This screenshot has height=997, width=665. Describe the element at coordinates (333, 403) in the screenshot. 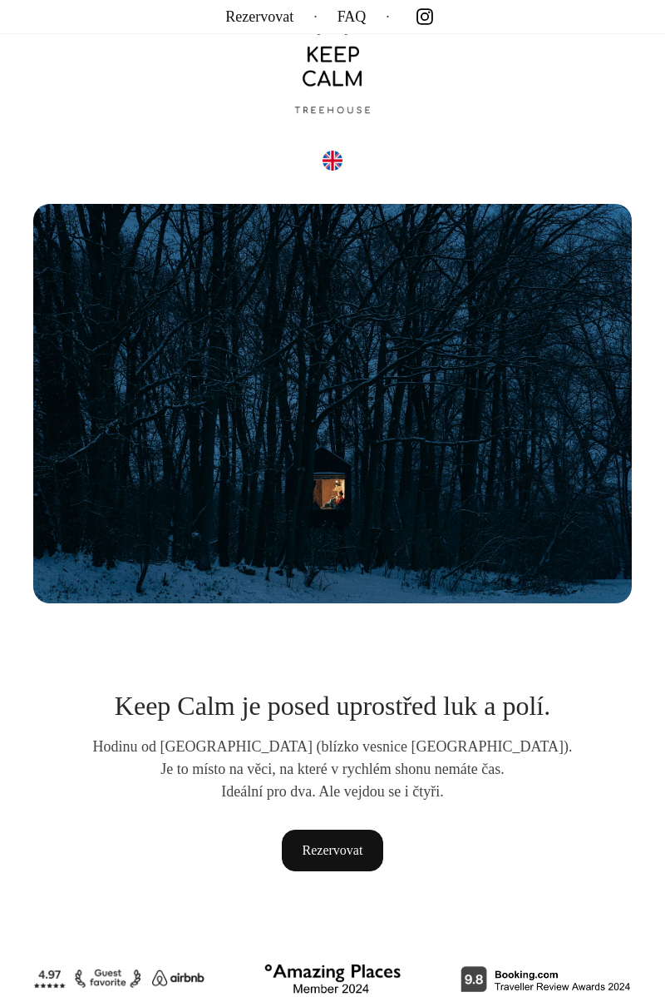

I see `img: Útulná boudička na kuří kožce` at that location.